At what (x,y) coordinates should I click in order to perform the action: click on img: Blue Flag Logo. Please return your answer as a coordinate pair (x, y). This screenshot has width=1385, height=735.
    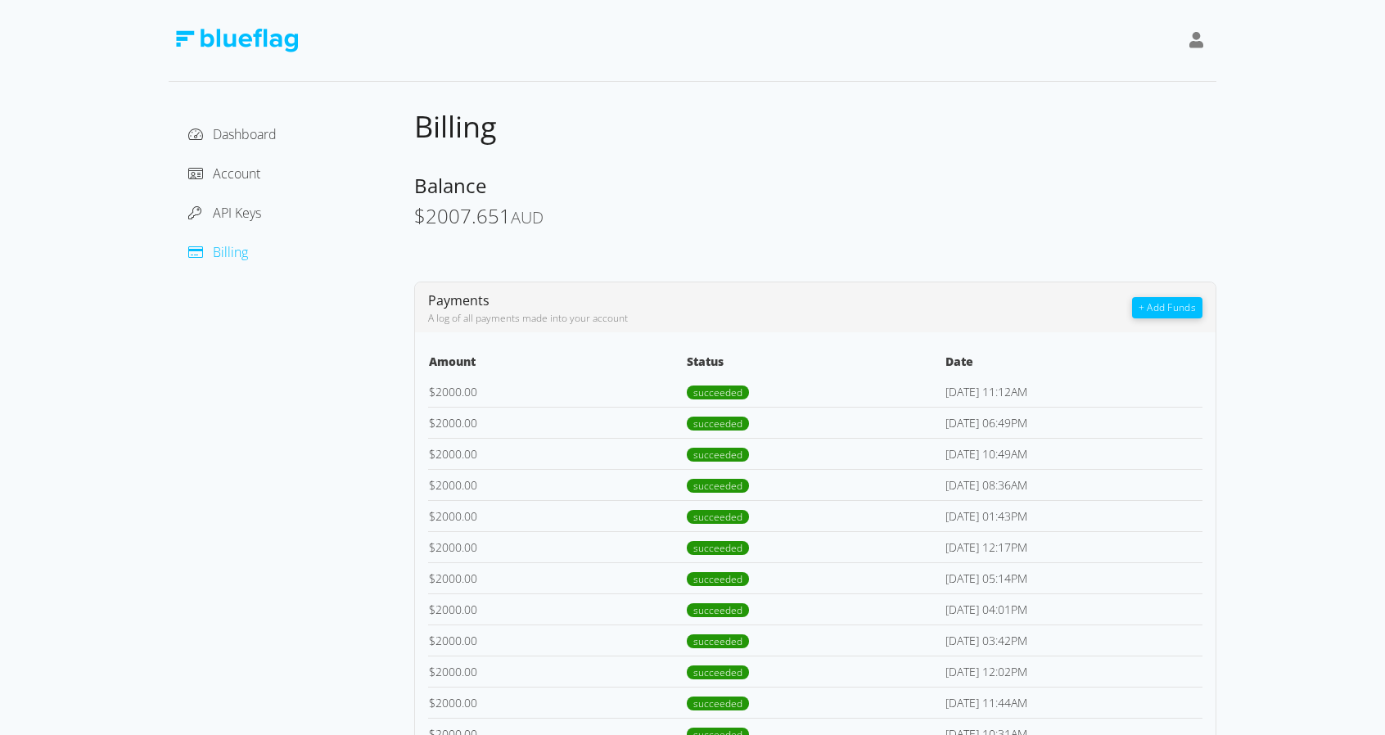
    Looking at the image, I should click on (237, 40).